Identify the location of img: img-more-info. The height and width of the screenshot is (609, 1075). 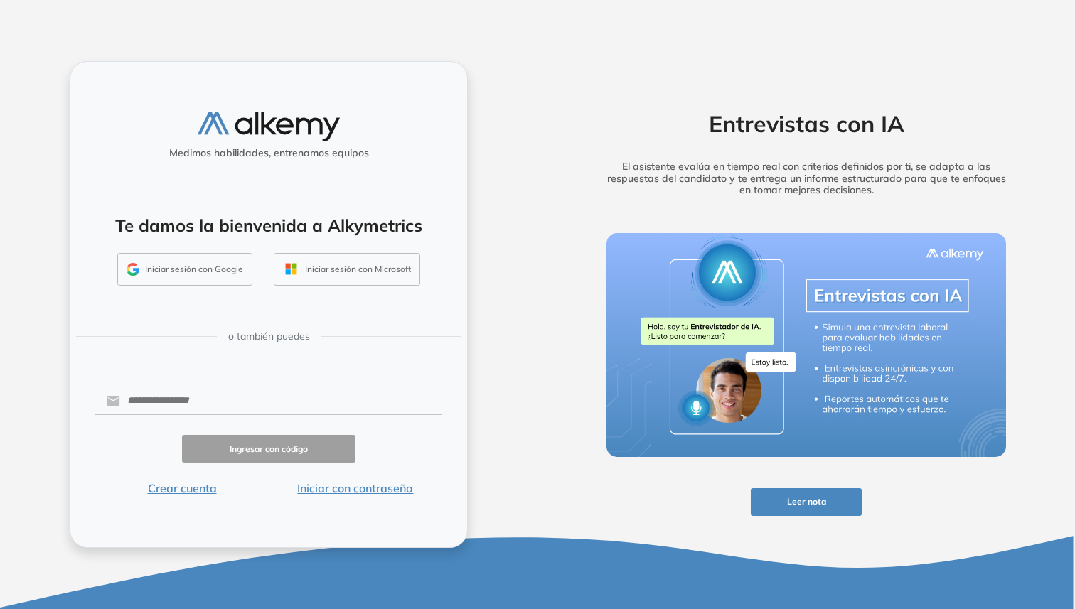
(806, 346).